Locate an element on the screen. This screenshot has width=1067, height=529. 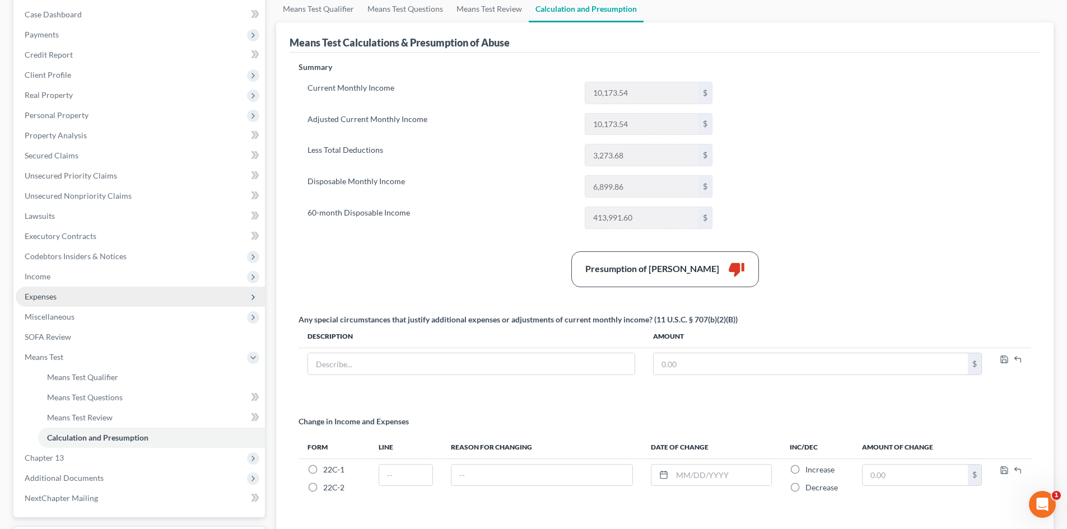
a: Case Dashboard is located at coordinates (140, 15).